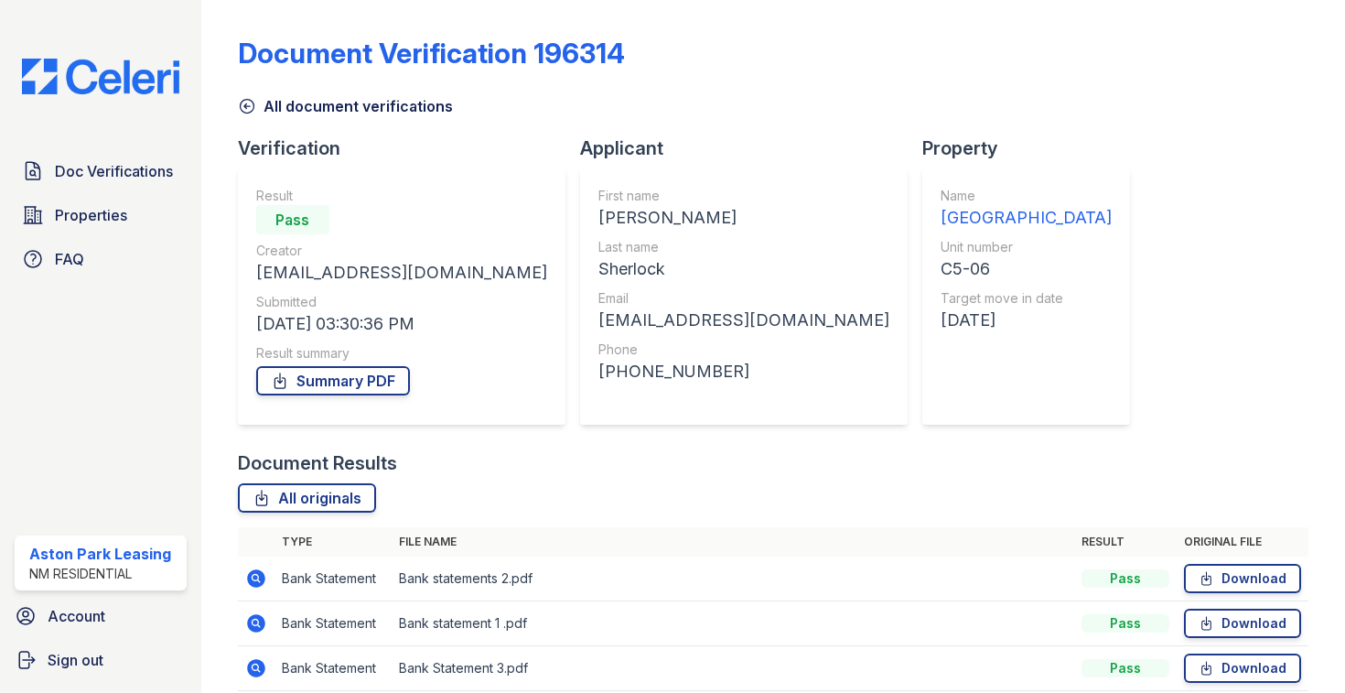 The width and height of the screenshot is (1345, 693). Describe the element at coordinates (101, 171) in the screenshot. I see `a: Doc Verifications` at that location.